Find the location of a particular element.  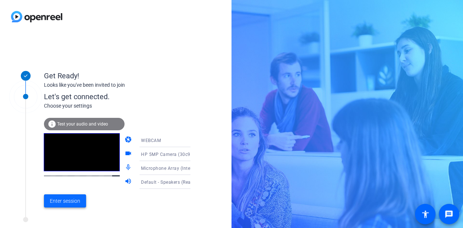

div: Looks like you've been invited to join is located at coordinates (117, 85).